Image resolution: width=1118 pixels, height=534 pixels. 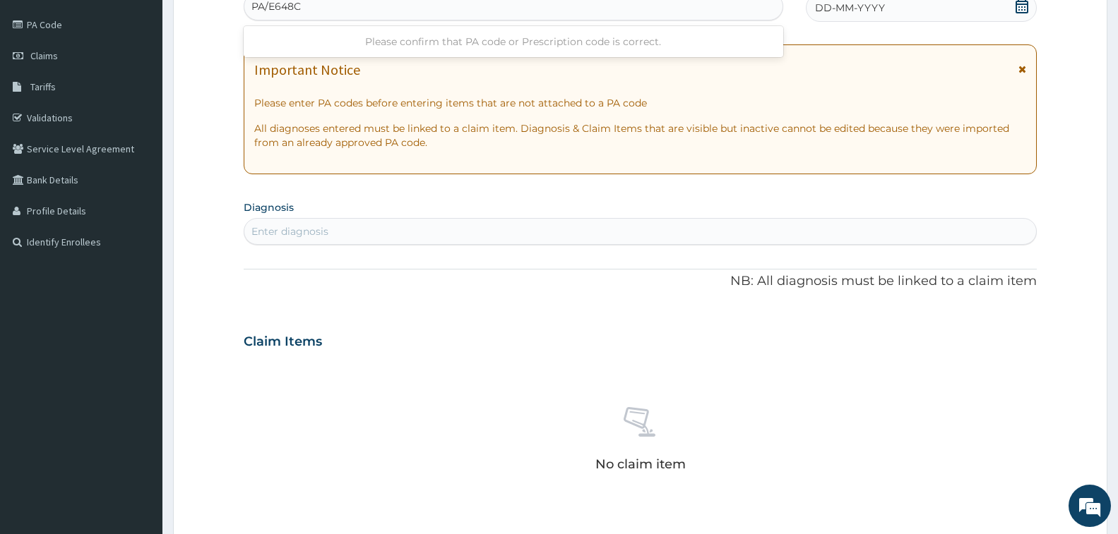 I want to click on p: No claim item, so click(x=640, y=465).